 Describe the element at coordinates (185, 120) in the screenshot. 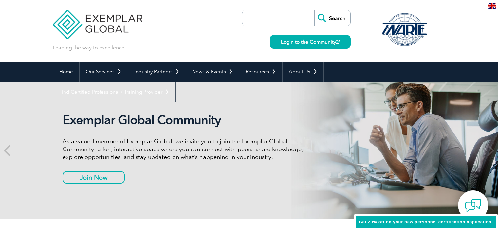

I see `h2: Exemplar Global Community` at that location.